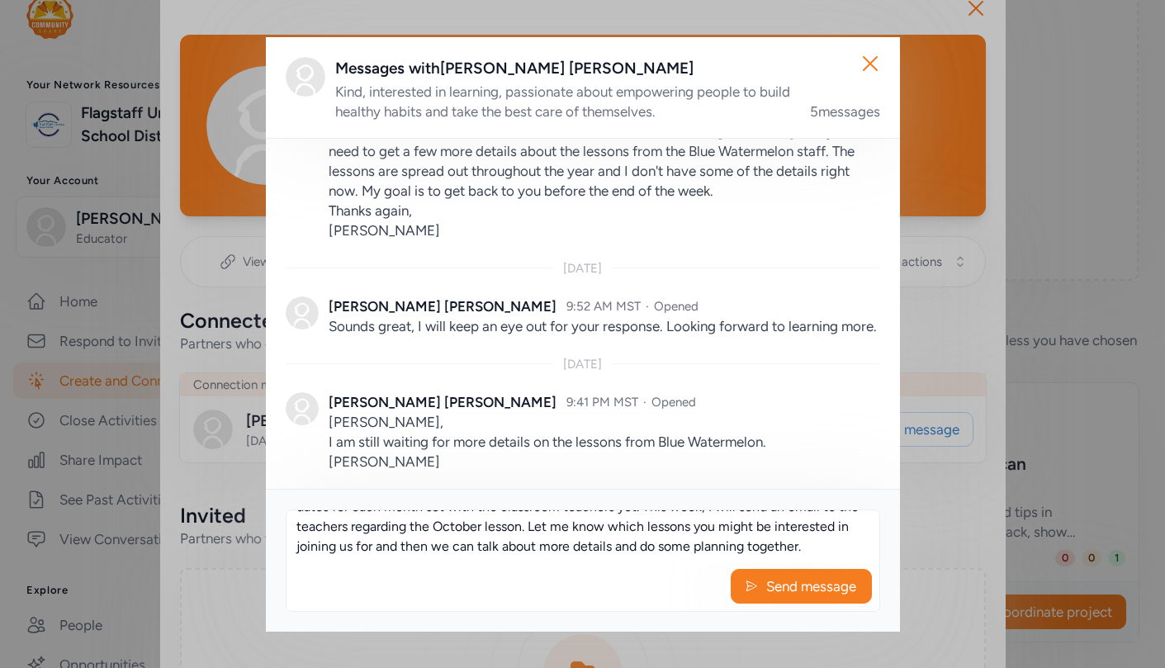 The width and height of the screenshot is (1165, 668). Describe the element at coordinates (801, 586) in the screenshot. I see `button: Send message` at that location.